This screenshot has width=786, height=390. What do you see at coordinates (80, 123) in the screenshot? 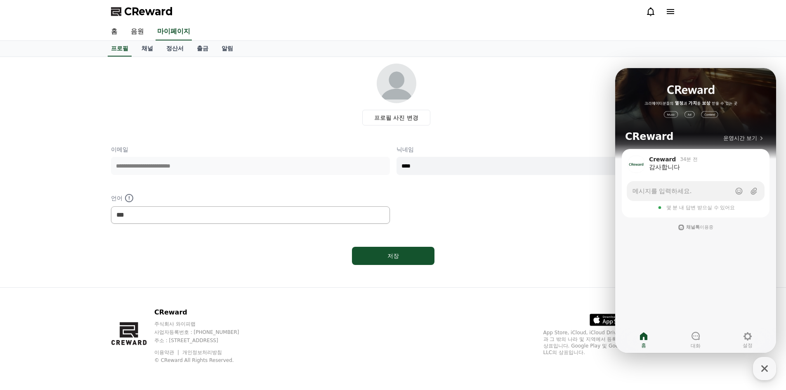
I see `a: 메시지를 입력하세요.` at bounding box center [80, 123].